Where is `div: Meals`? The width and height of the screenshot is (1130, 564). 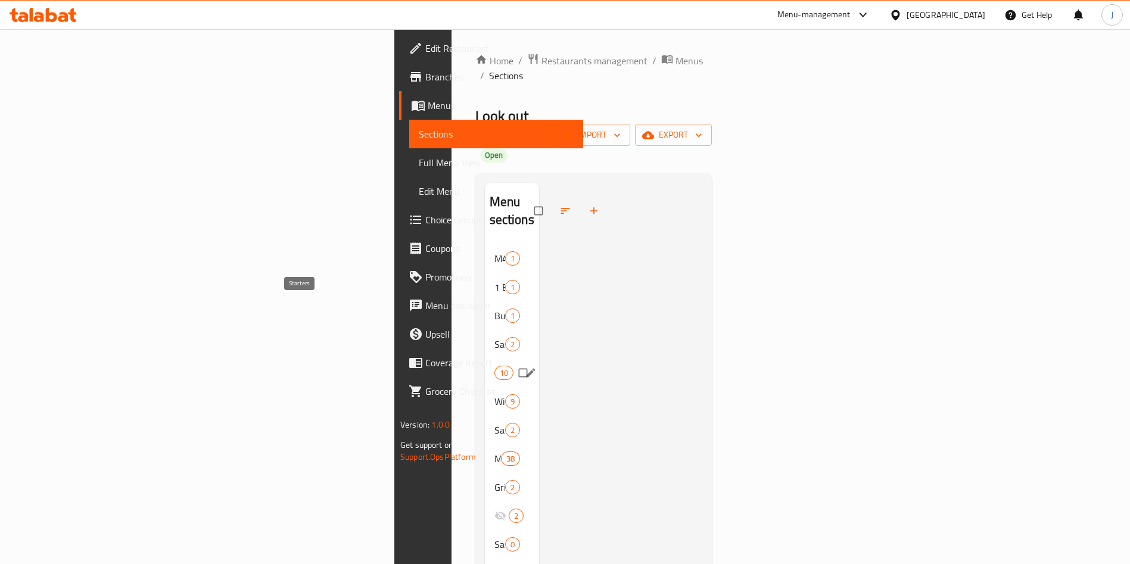
div: Meals is located at coordinates (497, 459).